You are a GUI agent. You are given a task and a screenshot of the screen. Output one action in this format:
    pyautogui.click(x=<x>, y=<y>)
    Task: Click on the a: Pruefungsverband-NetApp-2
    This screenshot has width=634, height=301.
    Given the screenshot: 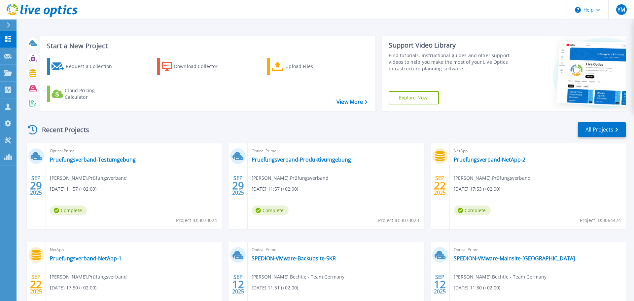 What is the action you would take?
    pyautogui.click(x=489, y=159)
    